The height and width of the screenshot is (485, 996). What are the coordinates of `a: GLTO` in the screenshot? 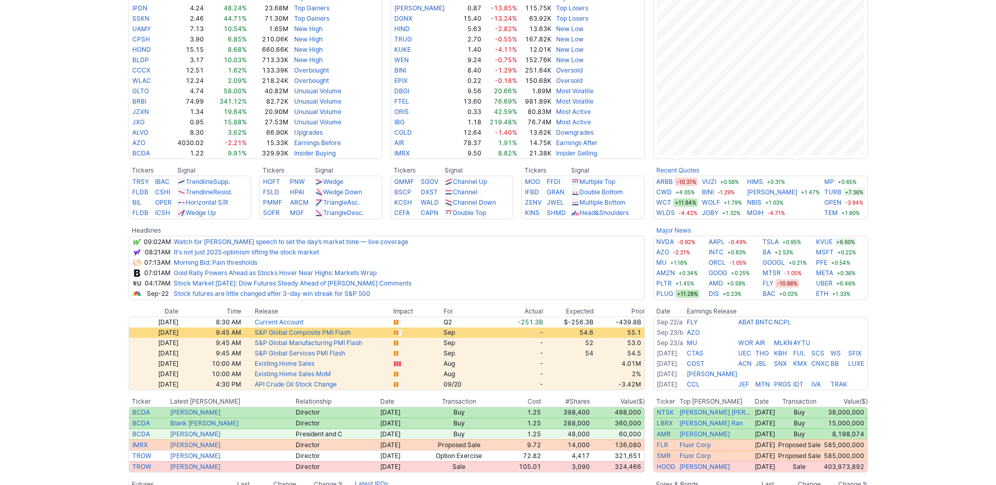 It's located at (141, 91).